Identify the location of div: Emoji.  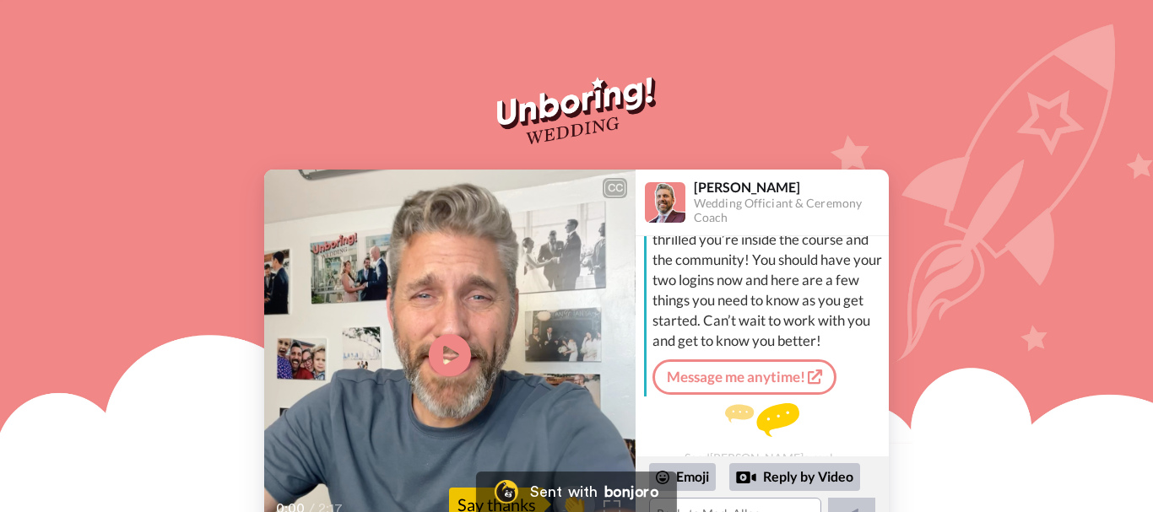
(682, 477).